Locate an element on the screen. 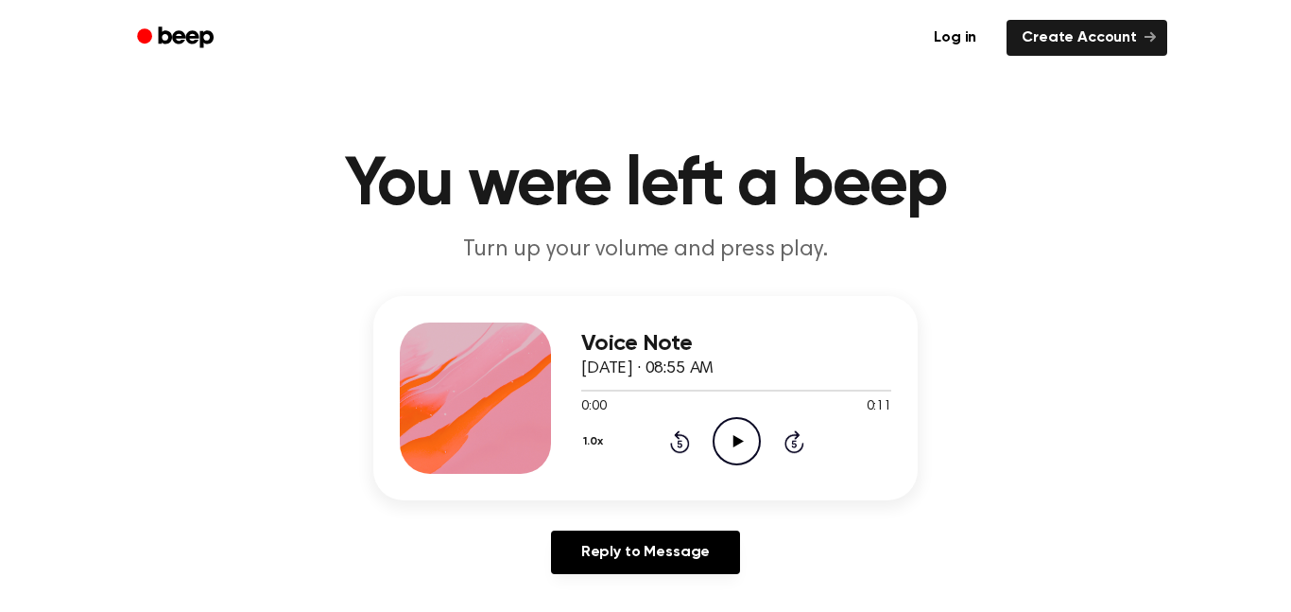 This screenshot has height=612, width=1291. span: 0:11 is located at coordinates (879, 406).